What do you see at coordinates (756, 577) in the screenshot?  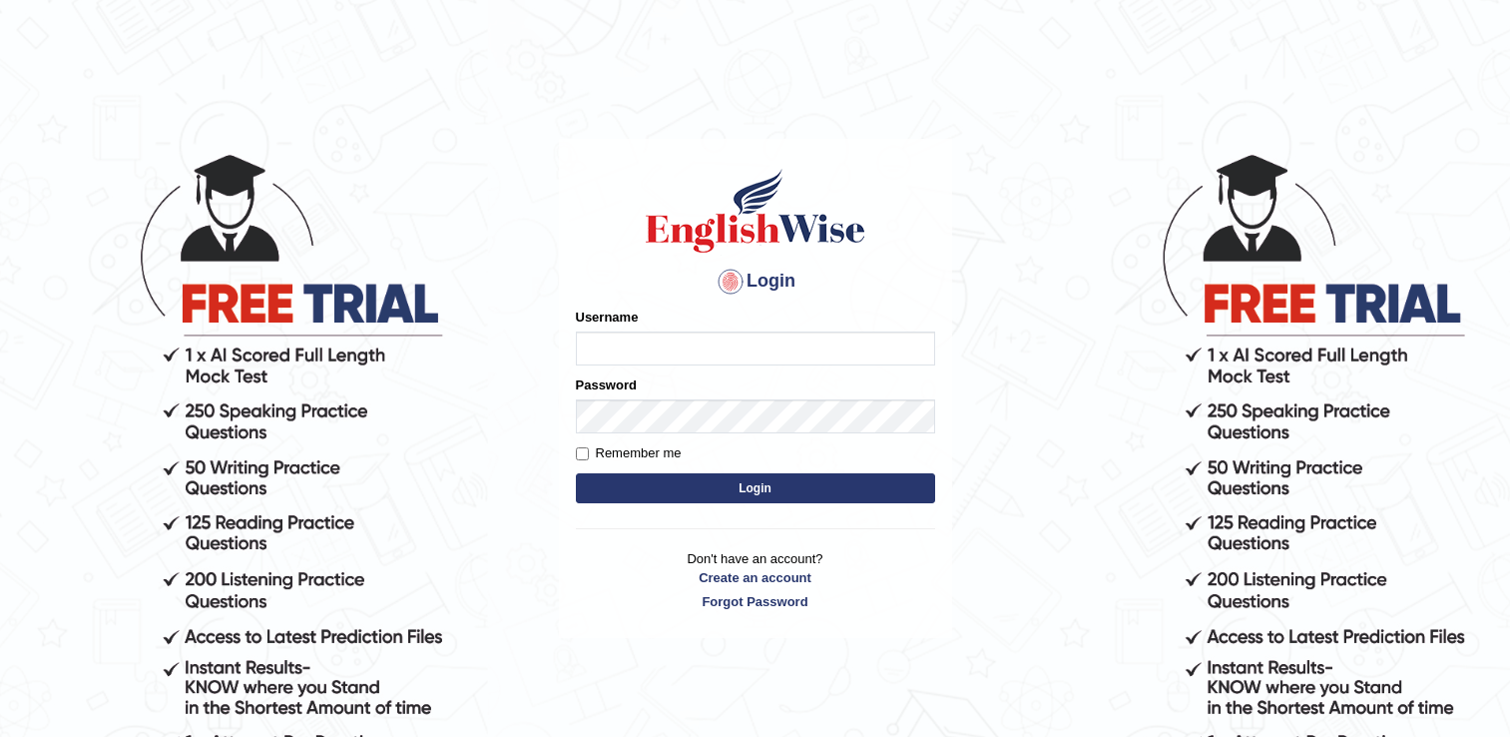 I see `a: Create an account` at bounding box center [756, 577].